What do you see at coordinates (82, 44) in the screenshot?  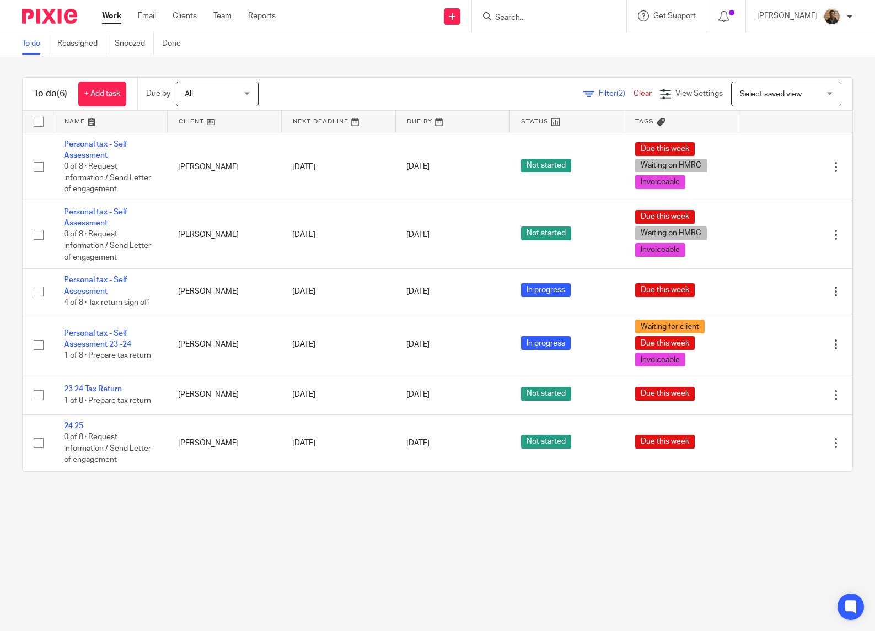 I see `a: Reassigned` at bounding box center [82, 44].